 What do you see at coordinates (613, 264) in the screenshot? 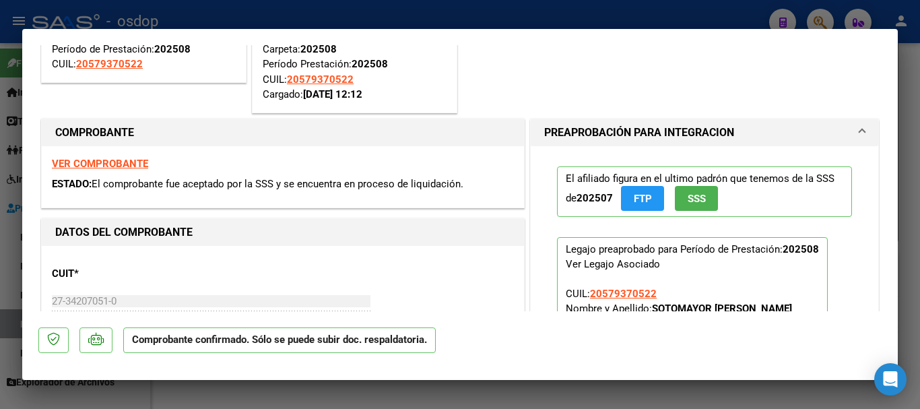
I see `div: Ver Legajo Asociado` at bounding box center [613, 264].